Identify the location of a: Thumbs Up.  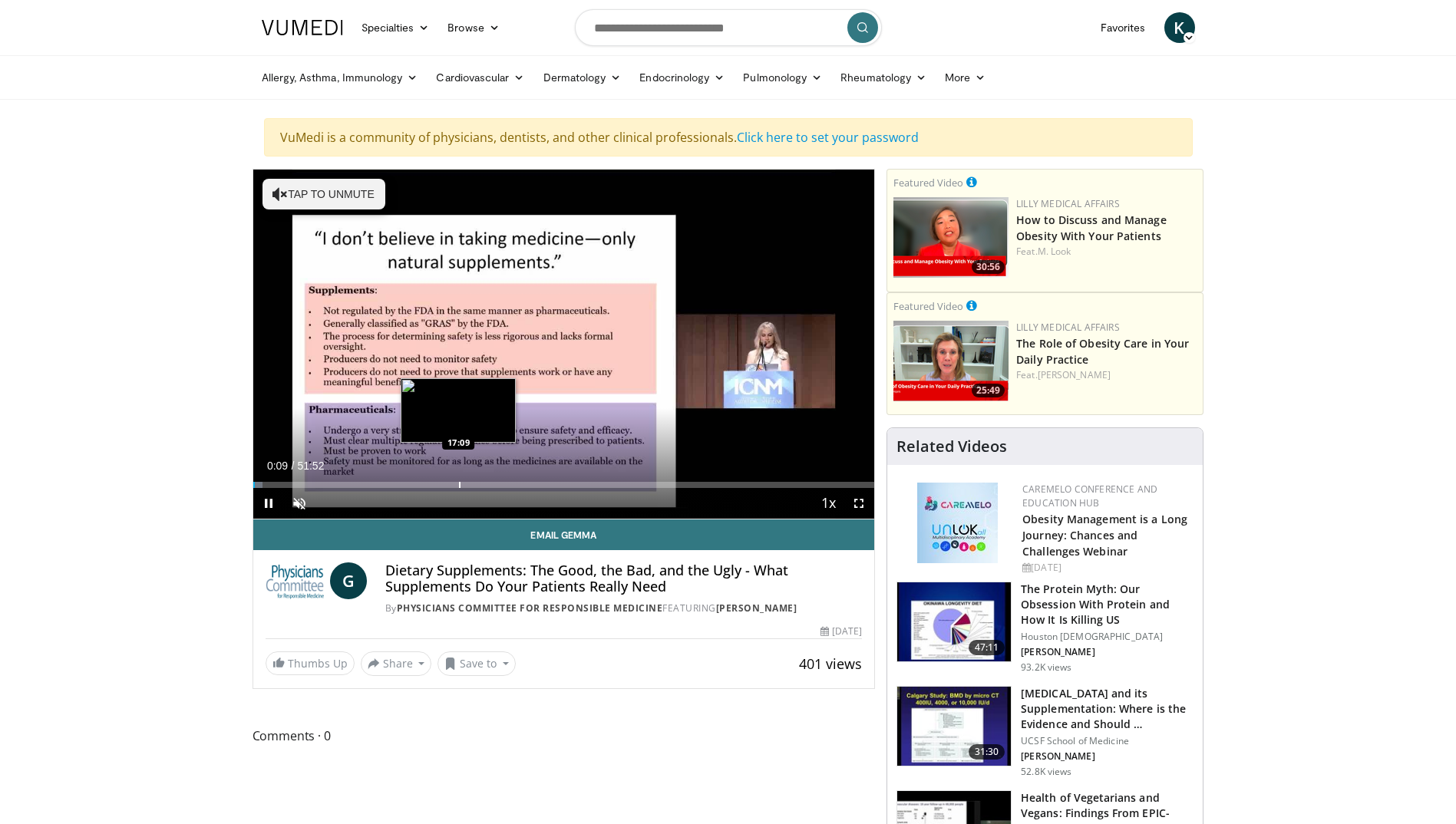
(310, 663).